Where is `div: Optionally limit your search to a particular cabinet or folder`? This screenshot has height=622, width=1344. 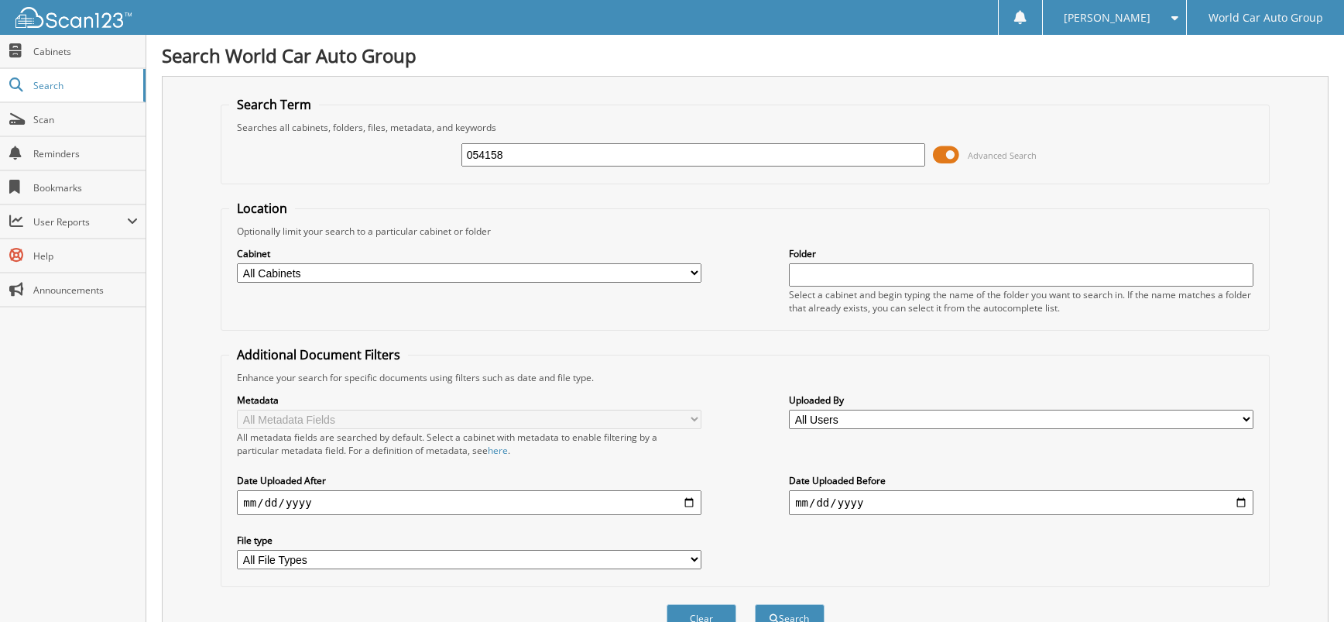
div: Optionally limit your search to a particular cabinet or folder is located at coordinates (745, 231).